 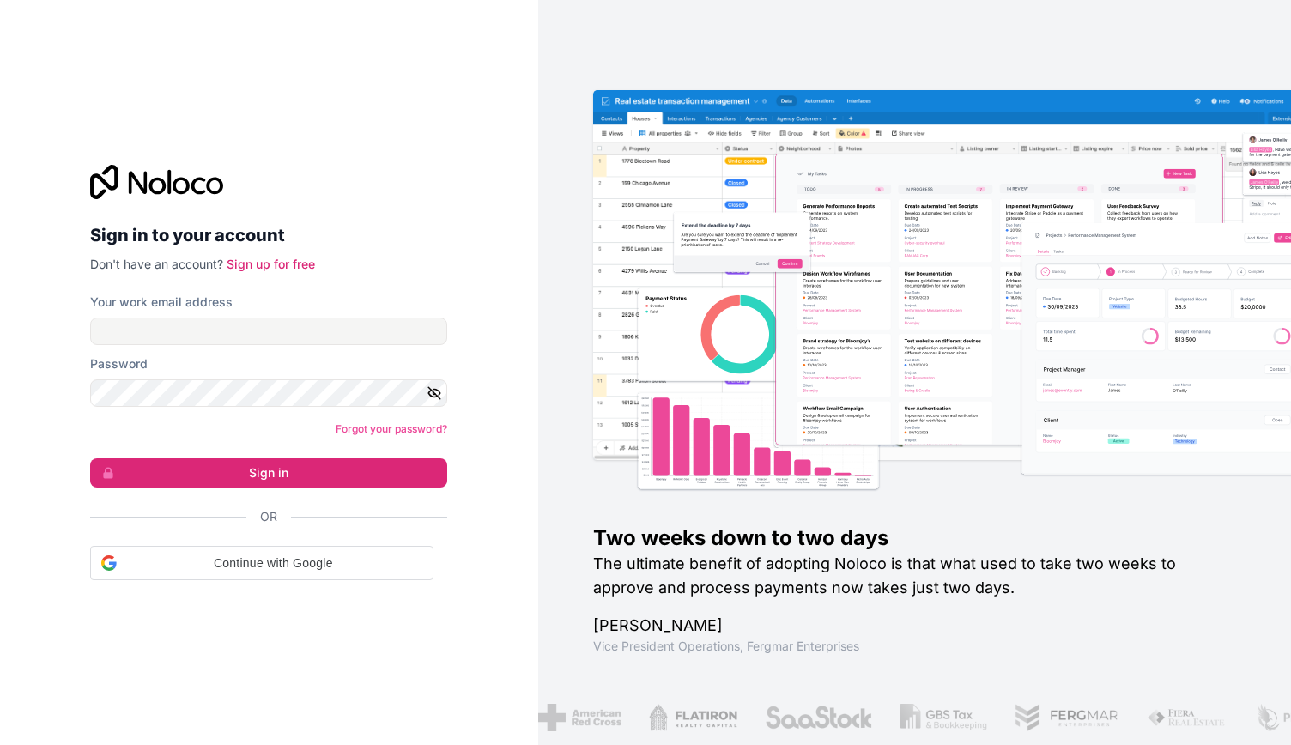 I want to click on img: /assets/american-red-cross-BAupjrZR.png, so click(x=579, y=718).